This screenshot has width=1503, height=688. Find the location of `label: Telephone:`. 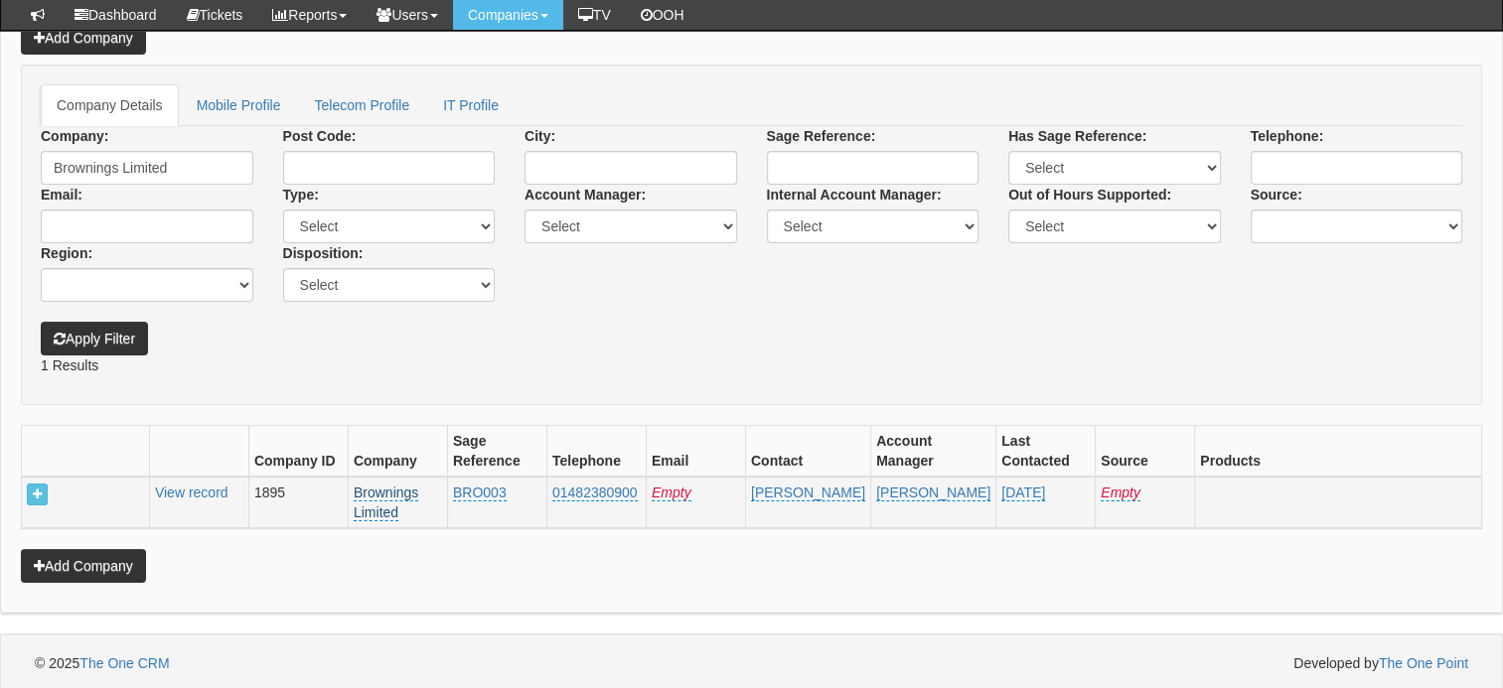

label: Telephone: is located at coordinates (1287, 136).